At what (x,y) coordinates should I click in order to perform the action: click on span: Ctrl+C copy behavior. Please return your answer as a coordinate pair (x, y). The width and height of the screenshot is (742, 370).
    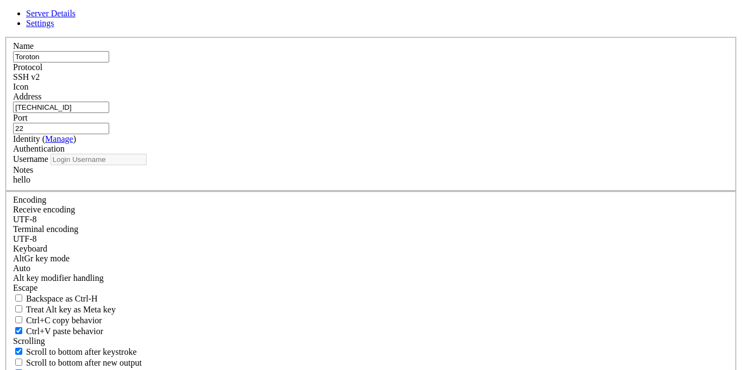
    Looking at the image, I should click on (64, 320).